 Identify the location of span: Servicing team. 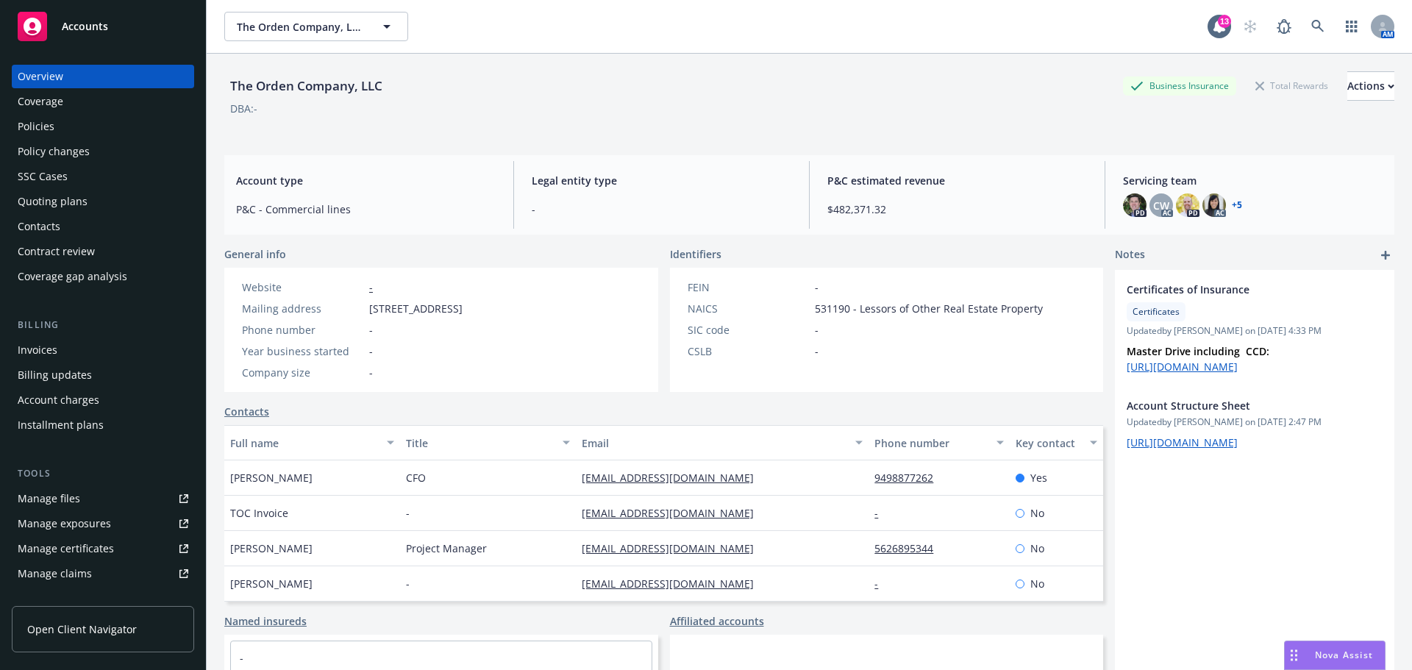
(1253, 180).